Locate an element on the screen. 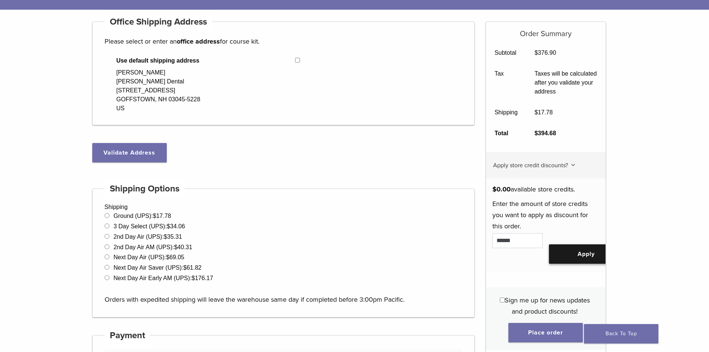 The image size is (709, 352). th: Shipping is located at coordinates (506, 112).